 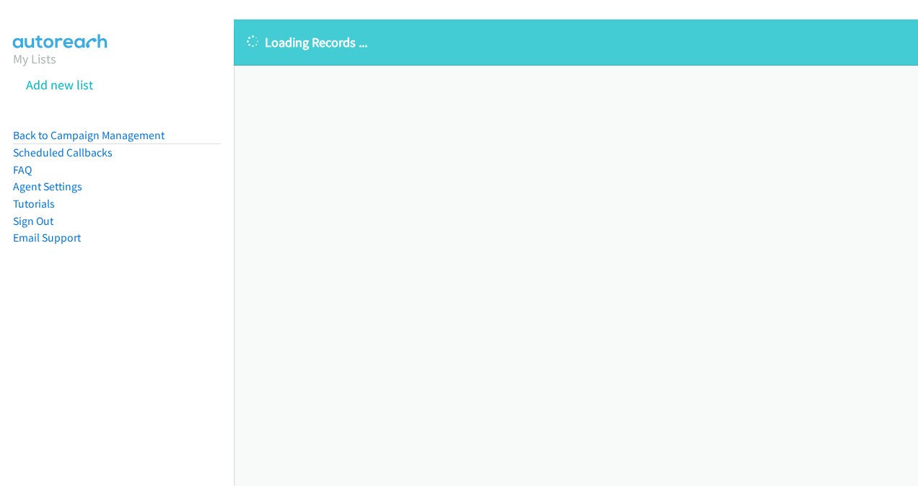 What do you see at coordinates (48, 186) in the screenshot?
I see `a: Agent Settings` at bounding box center [48, 186].